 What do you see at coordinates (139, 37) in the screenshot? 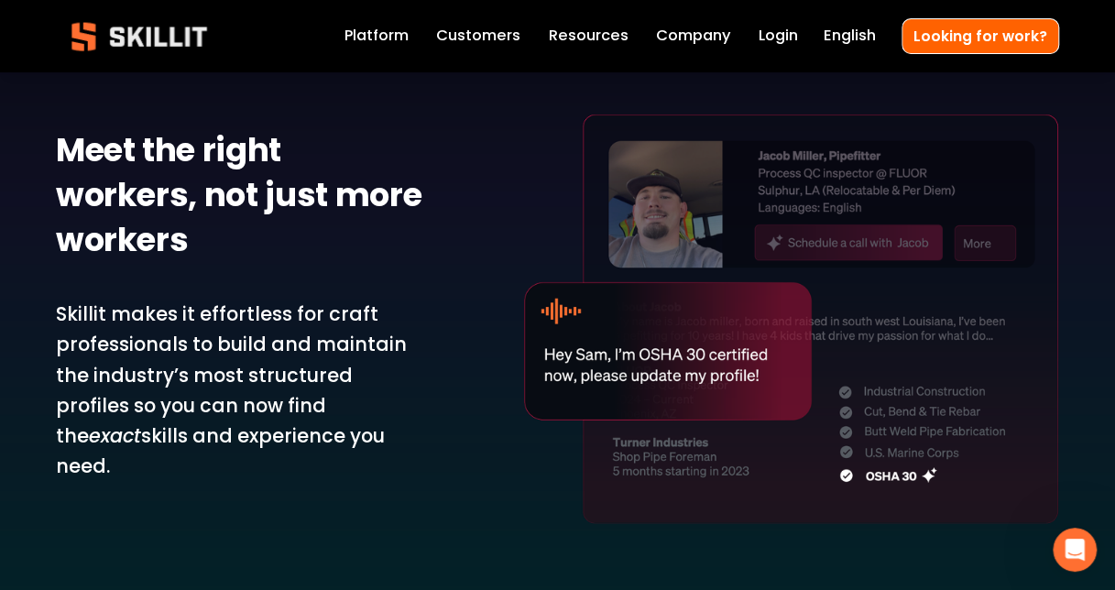
I see `a: Skillit` at bounding box center [139, 37].